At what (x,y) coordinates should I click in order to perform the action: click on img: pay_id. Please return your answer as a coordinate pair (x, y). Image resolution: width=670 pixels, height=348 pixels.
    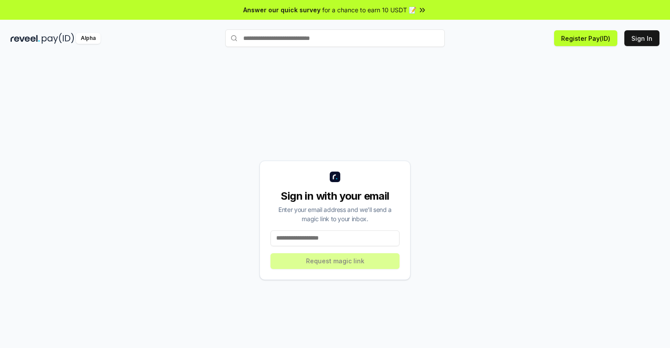
    Looking at the image, I should click on (58, 38).